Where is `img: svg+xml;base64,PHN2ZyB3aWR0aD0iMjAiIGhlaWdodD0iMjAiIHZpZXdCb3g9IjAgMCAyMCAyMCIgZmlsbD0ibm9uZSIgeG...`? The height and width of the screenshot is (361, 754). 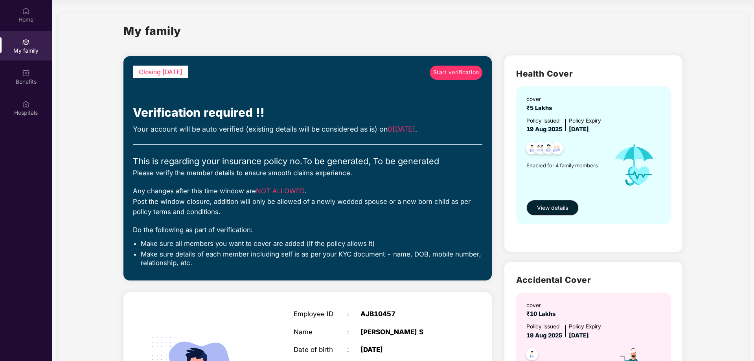
img: svg+xml;base64,PHN2ZyB3aWR0aD0iMjAiIGhlaWdodD0iMjAiIHZpZXdCb3g9IjAgMCAyMCAyMCIgZmlsbD0ibm9uZSIgeG... is located at coordinates (26, 42).